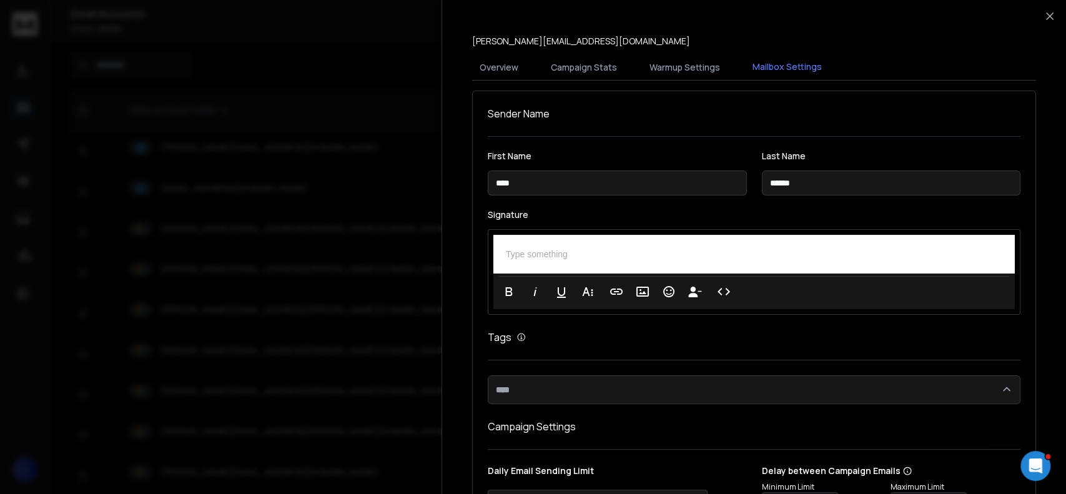 The width and height of the screenshot is (1066, 494). Describe the element at coordinates (787, 67) in the screenshot. I see `button: Mailbox Settings` at that location.